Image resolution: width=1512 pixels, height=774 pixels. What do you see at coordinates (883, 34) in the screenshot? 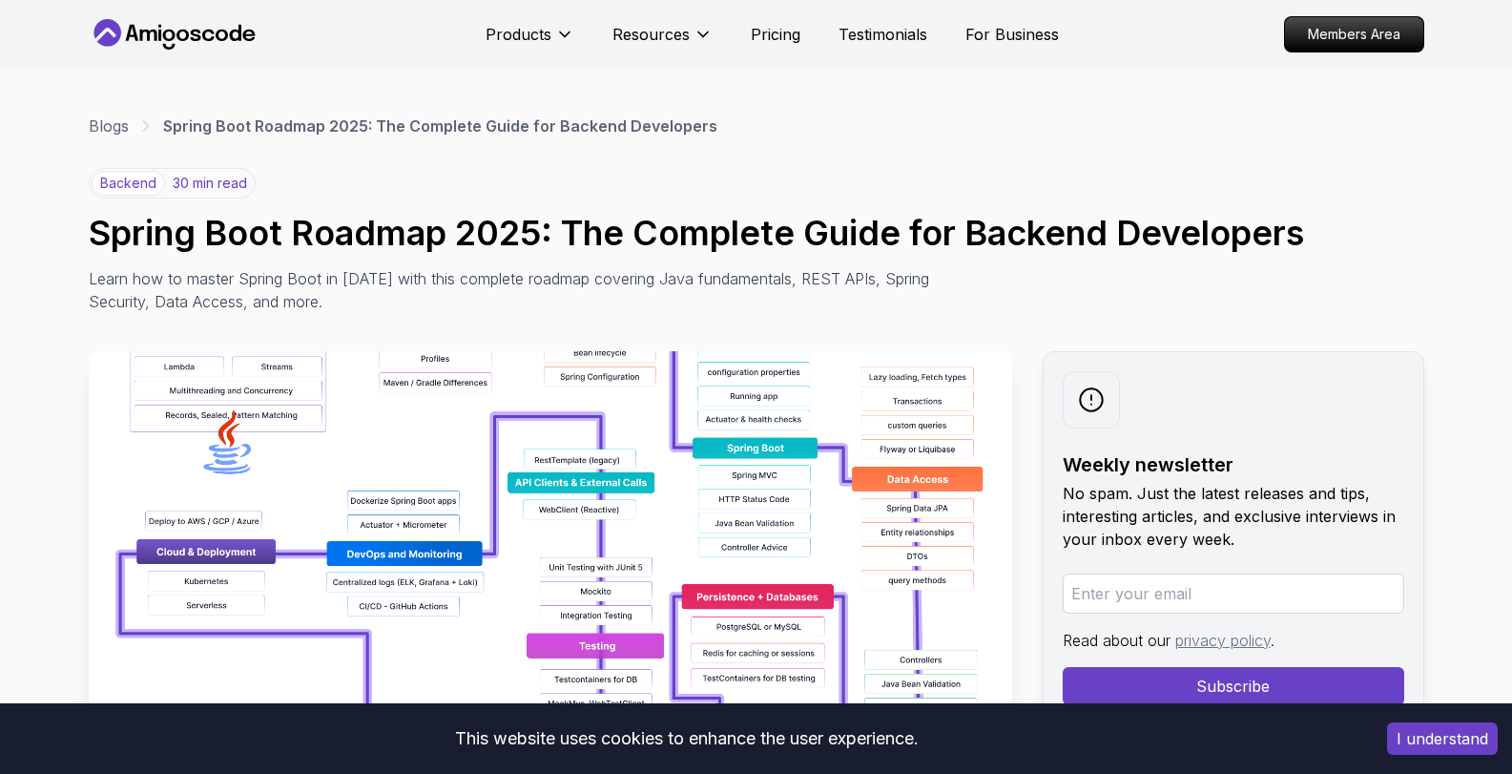
I see `a: Testimonials` at bounding box center [883, 34].